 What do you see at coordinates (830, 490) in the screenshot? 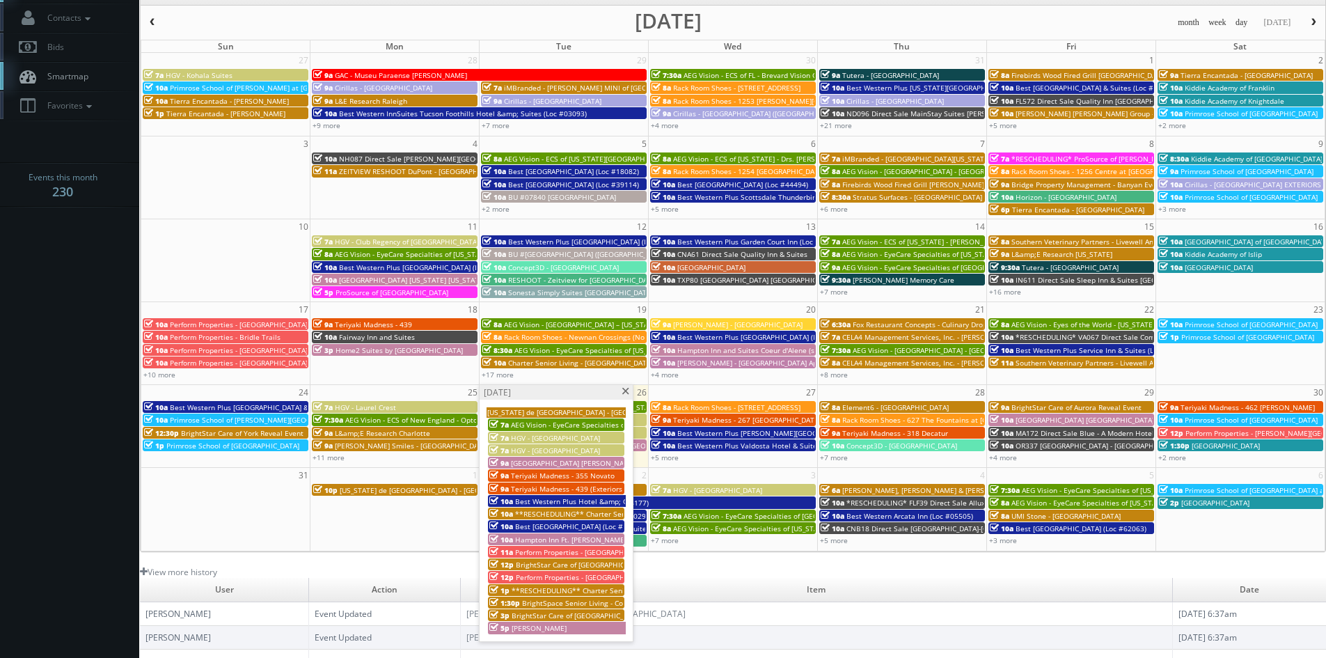
I see `span: 6a` at bounding box center [830, 490].